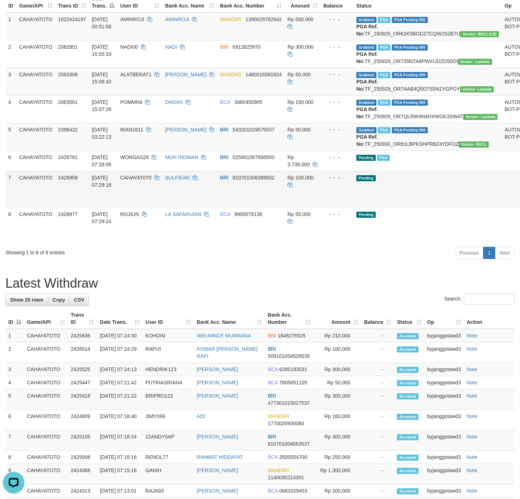 The width and height of the screenshot is (520, 499). I want to click on span: Pending, so click(366, 158).